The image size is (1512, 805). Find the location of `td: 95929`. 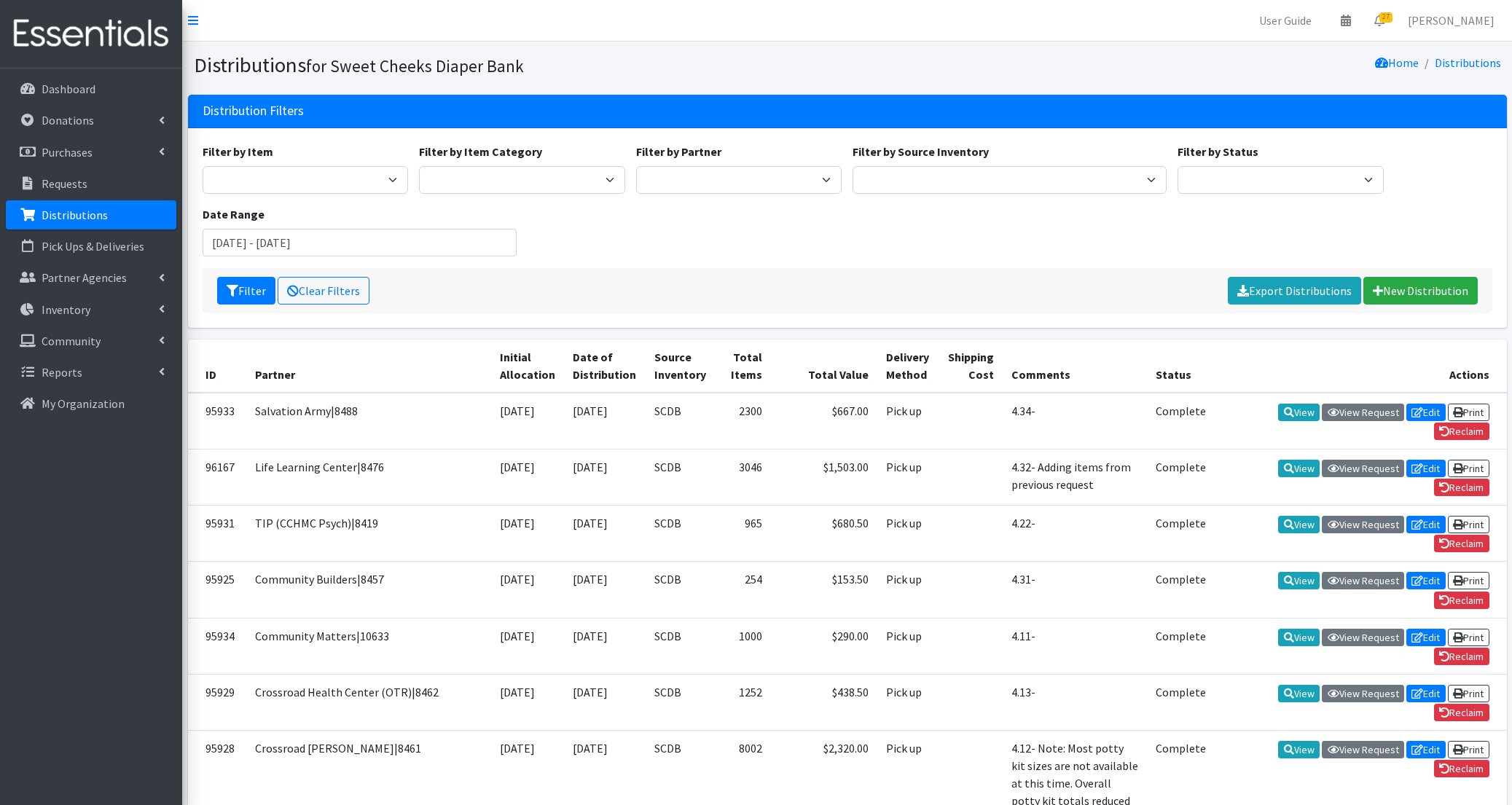

td: 95929 is located at coordinates (217, 701).